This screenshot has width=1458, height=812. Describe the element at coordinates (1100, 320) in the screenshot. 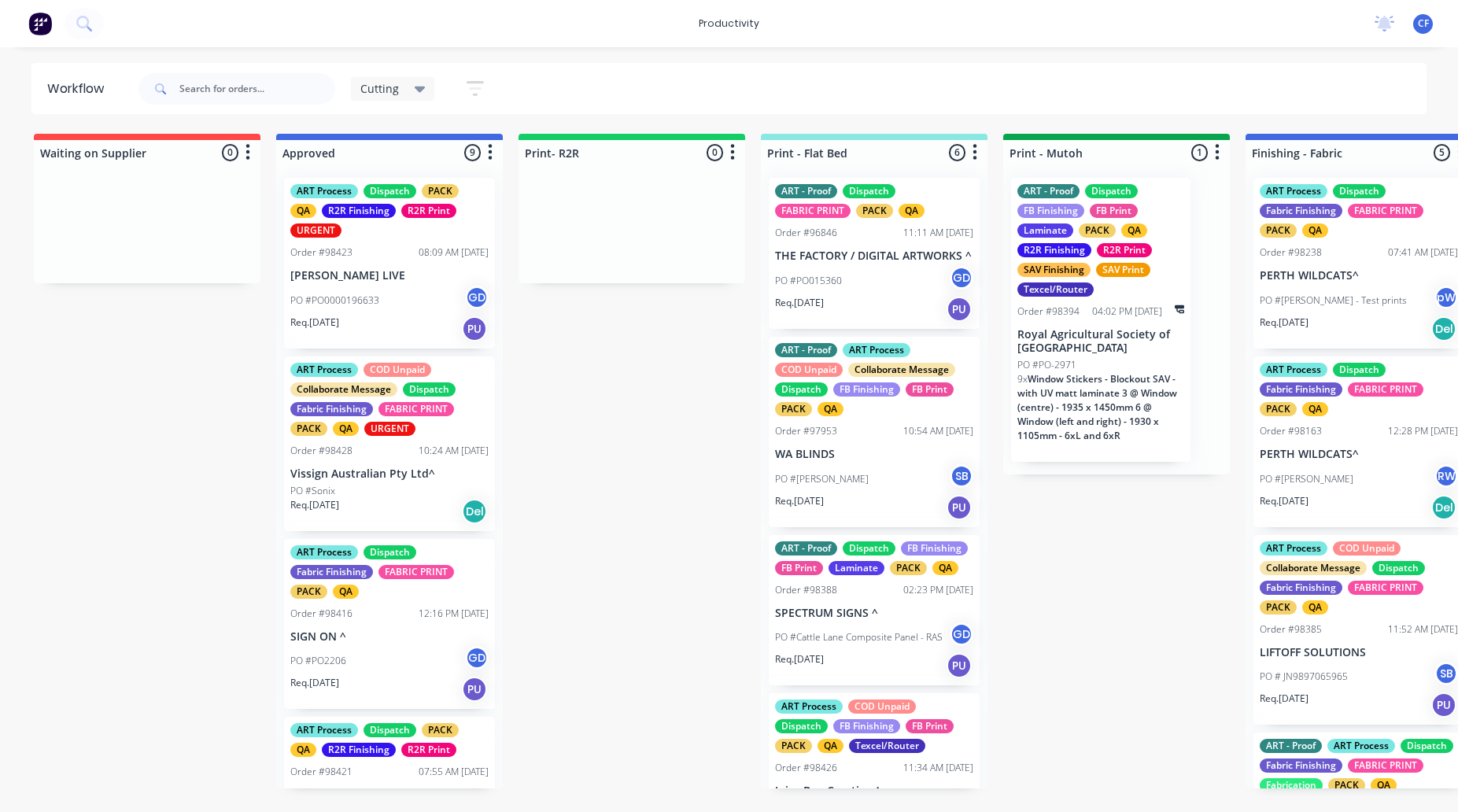

I see `div: ART - ProofDispatchFB FinishingFB PrintLaminatePACKQAR2R FinishingR2R PrintSAV FinishingSAV Print...` at that location.